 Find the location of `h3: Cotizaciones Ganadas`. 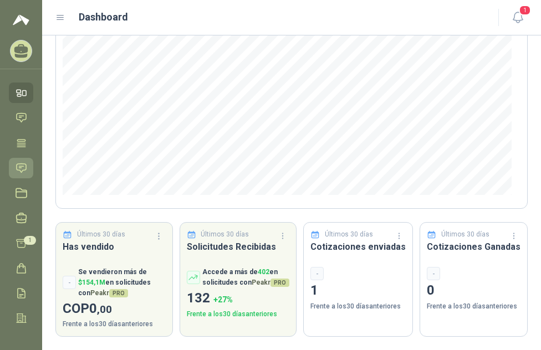

h3: Cotizaciones Ganadas is located at coordinates (473, 247).